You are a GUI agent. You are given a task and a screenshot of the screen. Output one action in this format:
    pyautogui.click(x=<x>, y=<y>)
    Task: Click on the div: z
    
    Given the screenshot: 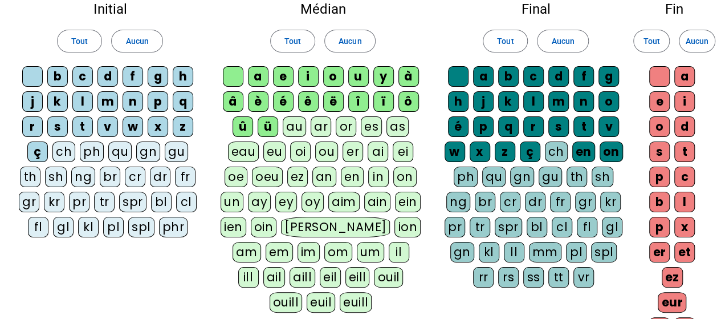 What is the action you would take?
    pyautogui.click(x=183, y=127)
    